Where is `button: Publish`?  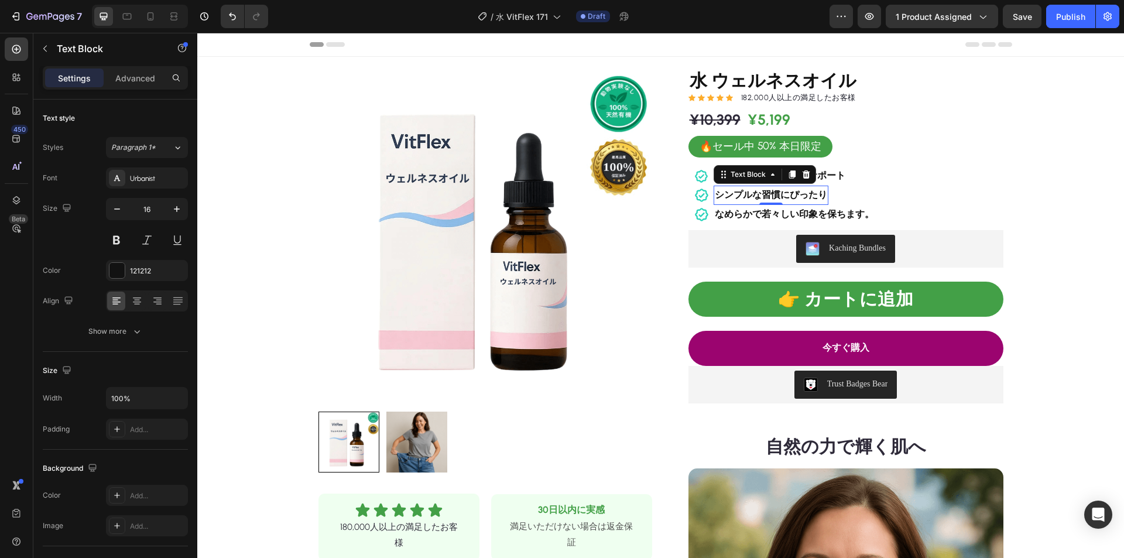 button: Publish is located at coordinates (1070, 16).